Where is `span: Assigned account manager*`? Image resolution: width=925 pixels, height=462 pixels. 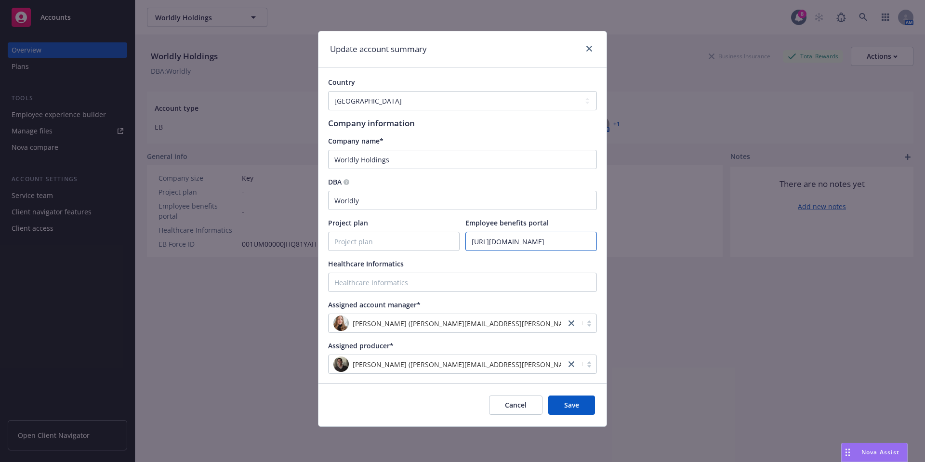
span: Assigned account manager* is located at coordinates (374, 304).